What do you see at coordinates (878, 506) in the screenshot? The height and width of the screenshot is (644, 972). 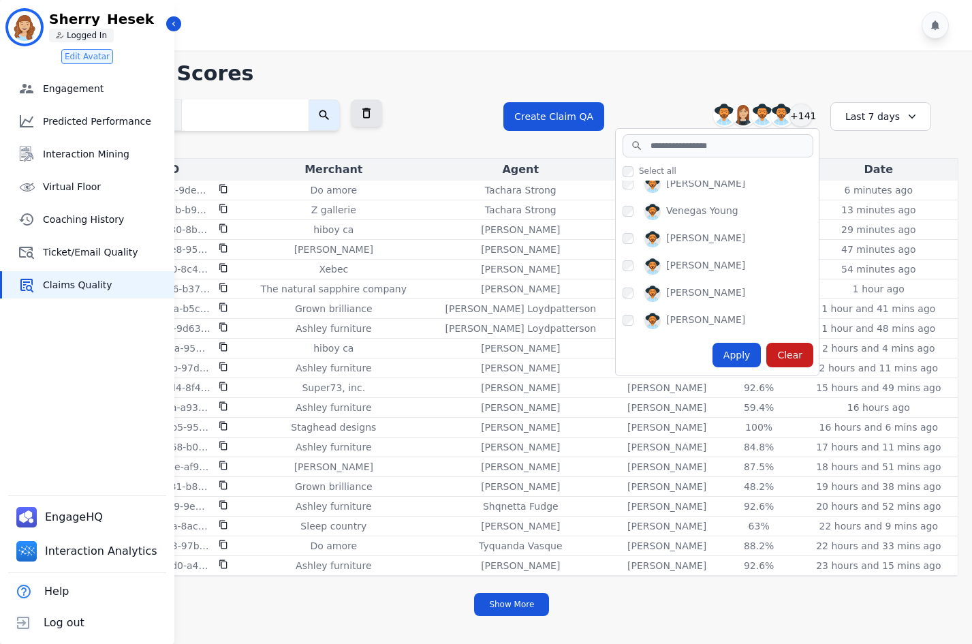 I see `p: 20 hours and 52 mins ago` at bounding box center [878, 506].